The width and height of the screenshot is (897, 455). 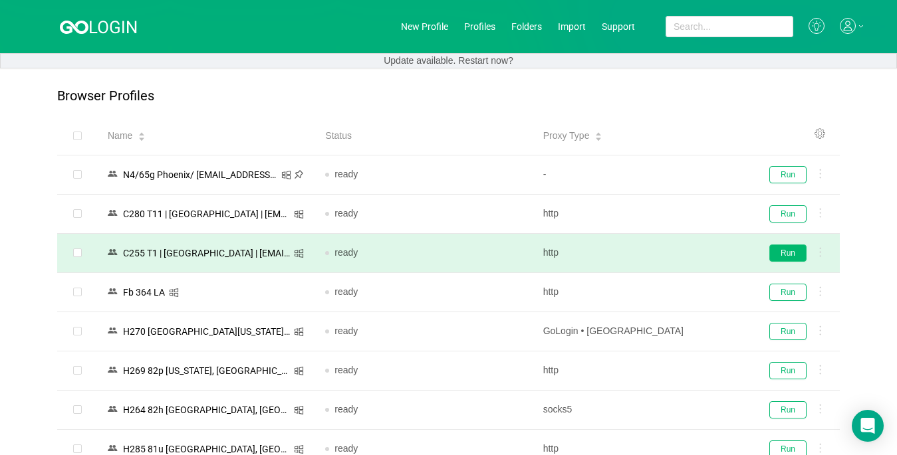 What do you see at coordinates (479, 27) in the screenshot?
I see `a: Profiles` at bounding box center [479, 27].